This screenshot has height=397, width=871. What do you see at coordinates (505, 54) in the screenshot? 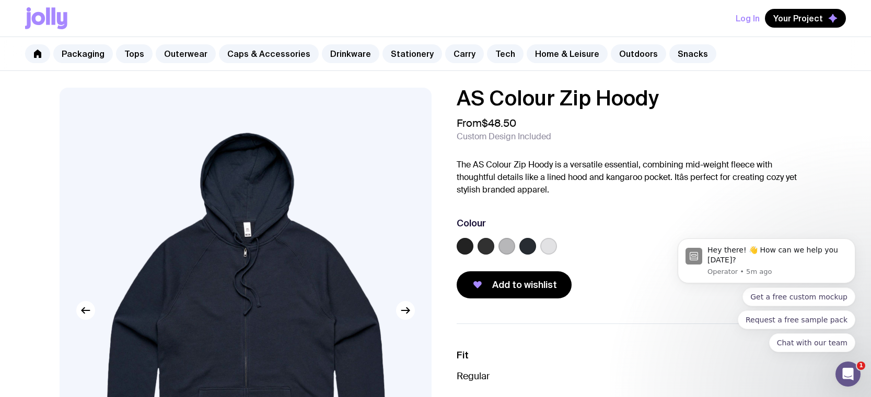
I see `a: Tech` at bounding box center [505, 54].